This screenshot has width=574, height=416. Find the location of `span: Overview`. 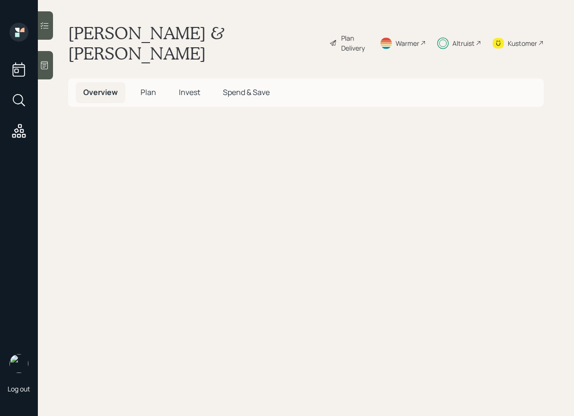

span: Overview is located at coordinates (100, 92).